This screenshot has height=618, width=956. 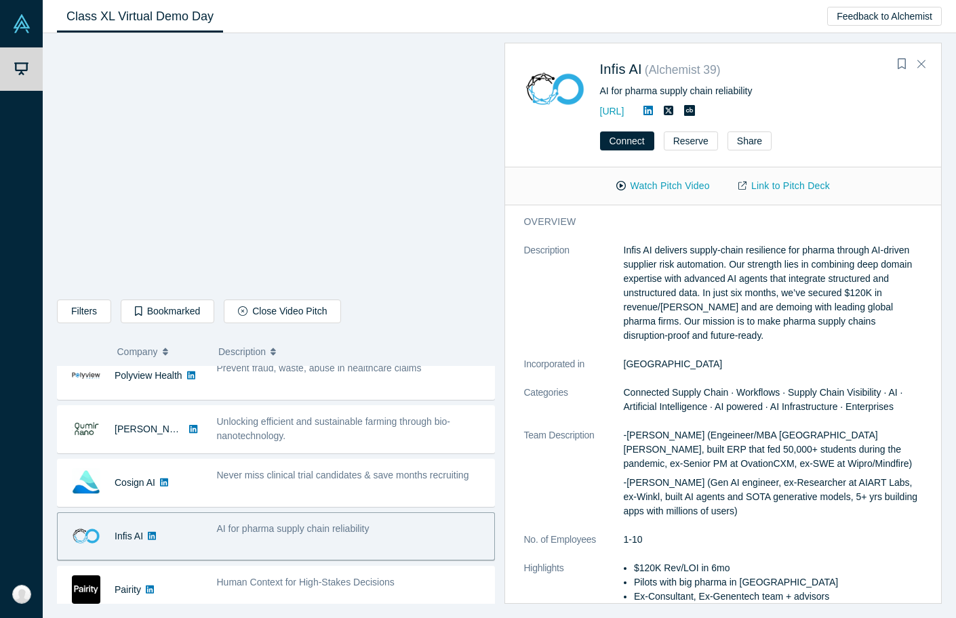 What do you see at coordinates (573, 371) in the screenshot?
I see `dt: Incorporated in` at bounding box center [573, 371].